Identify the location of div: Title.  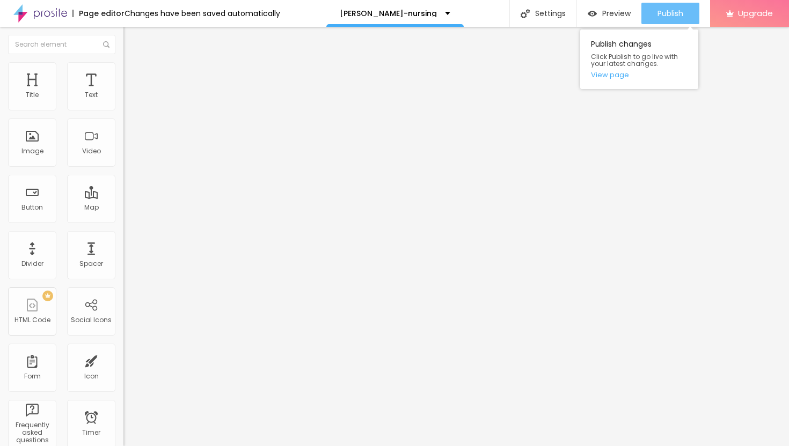
(32, 95).